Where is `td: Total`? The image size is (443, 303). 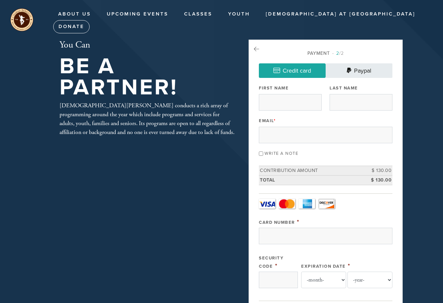 td: Total is located at coordinates (311, 180).